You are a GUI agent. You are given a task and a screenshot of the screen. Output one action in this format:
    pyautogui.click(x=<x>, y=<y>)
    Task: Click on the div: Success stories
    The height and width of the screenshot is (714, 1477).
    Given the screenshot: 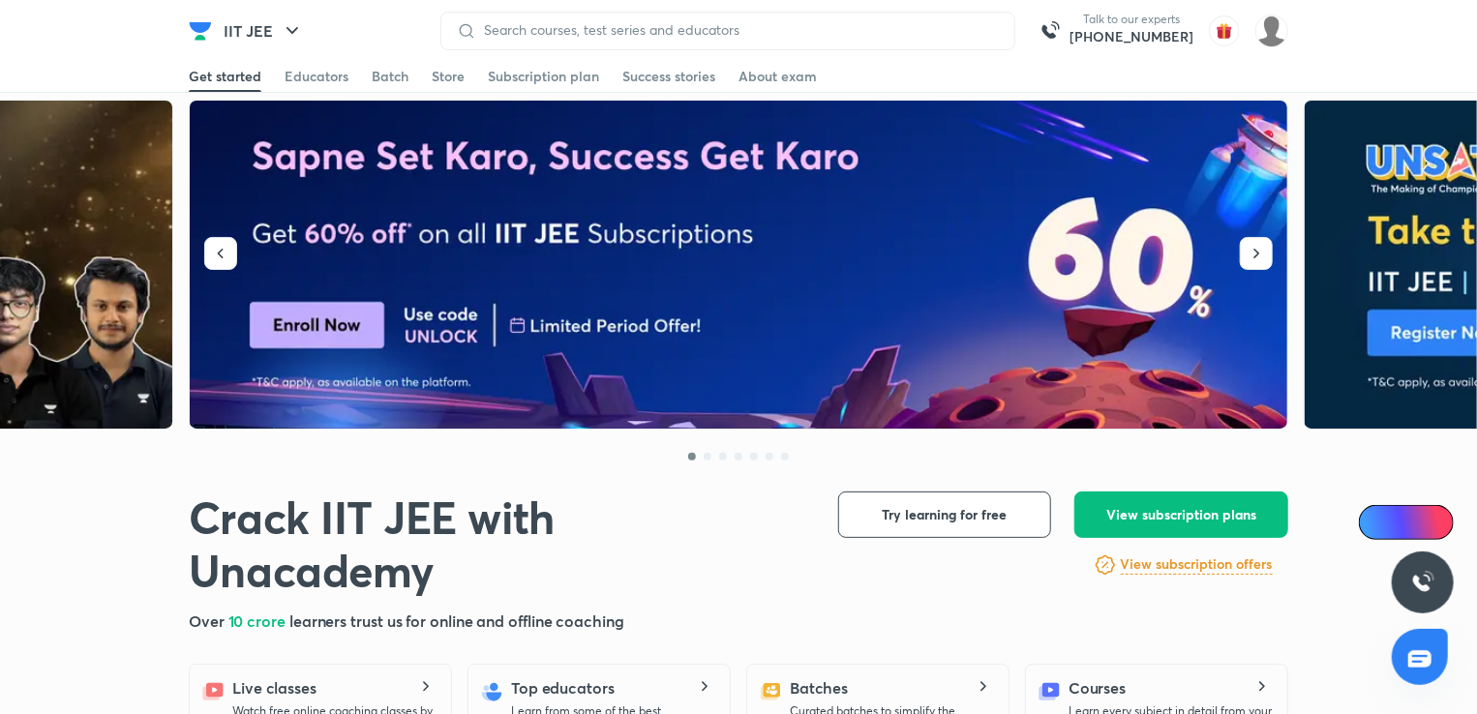 What is the action you would take?
    pyautogui.click(x=669, y=76)
    